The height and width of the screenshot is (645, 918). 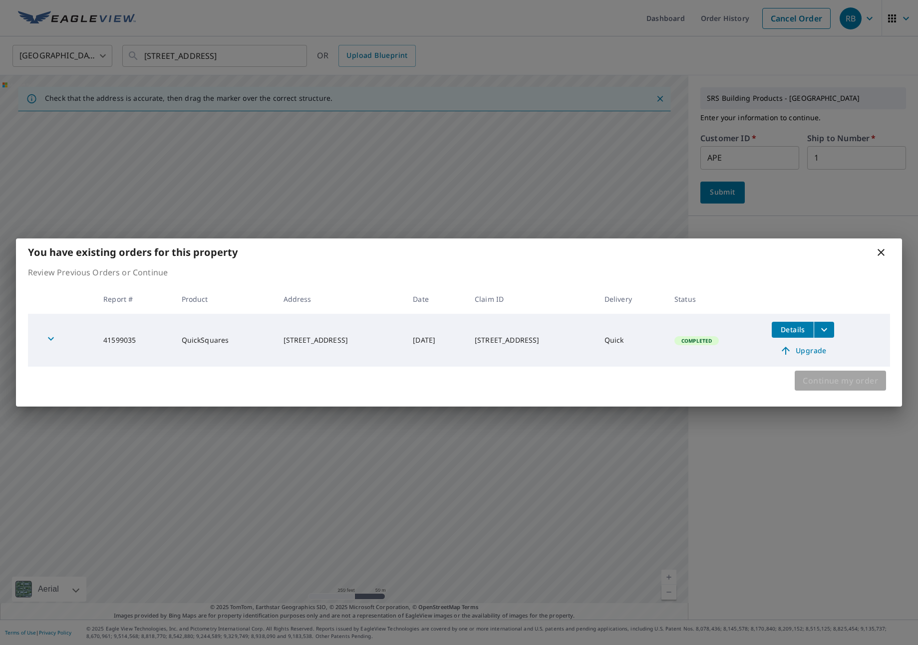 What do you see at coordinates (459, 273) in the screenshot?
I see `p: Review Previous Orders or Continue` at bounding box center [459, 273].